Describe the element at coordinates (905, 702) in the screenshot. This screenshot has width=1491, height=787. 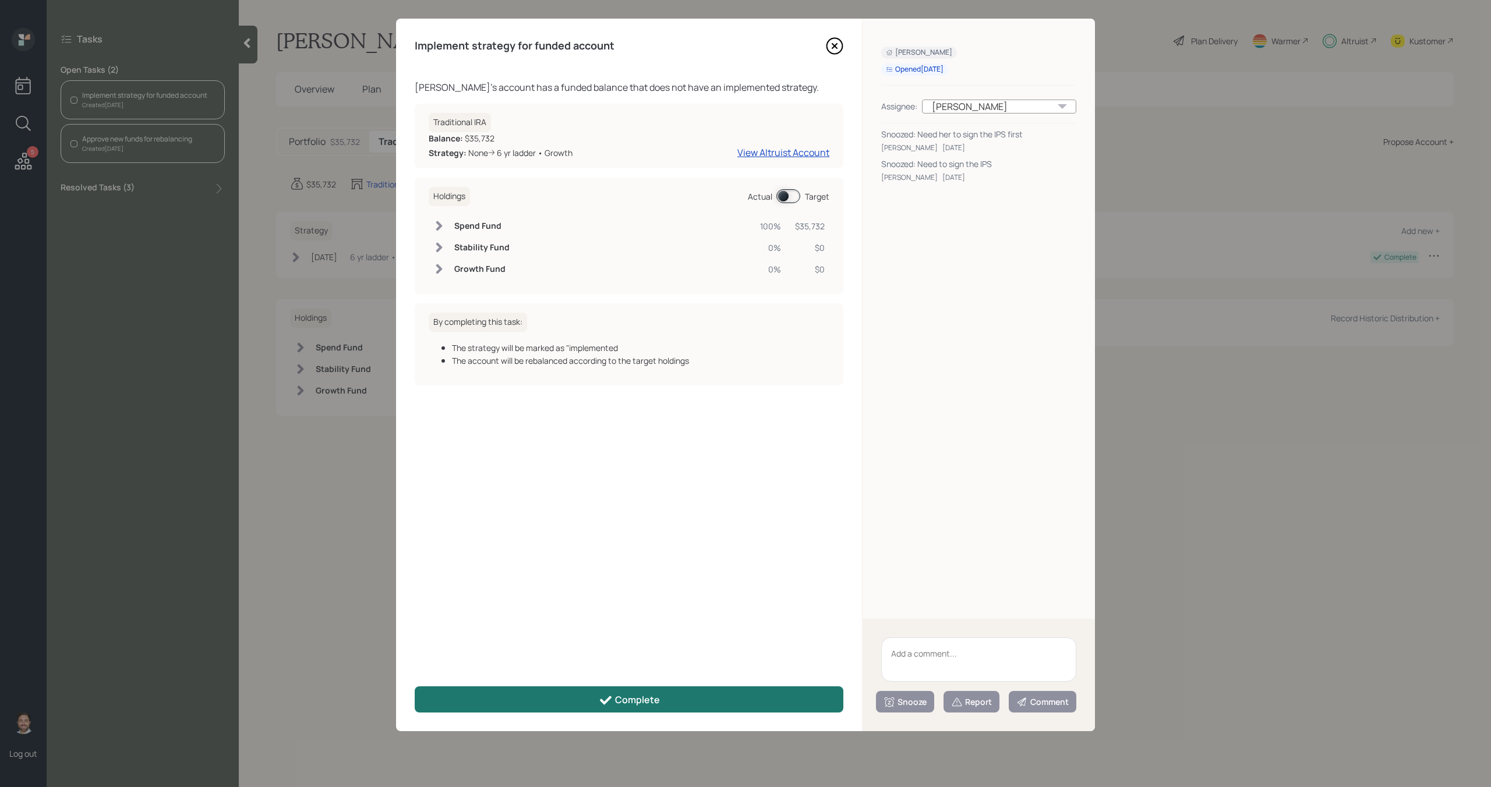
I see `div: Snooze` at that location.